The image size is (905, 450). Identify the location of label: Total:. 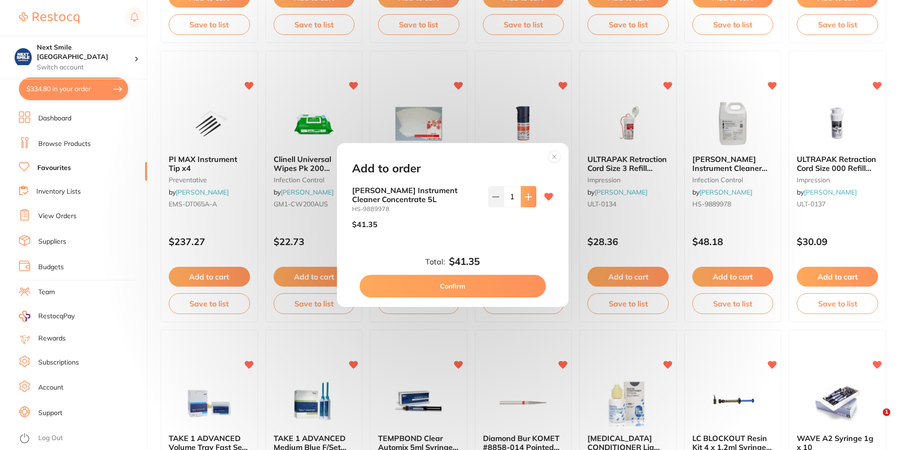
(435, 262).